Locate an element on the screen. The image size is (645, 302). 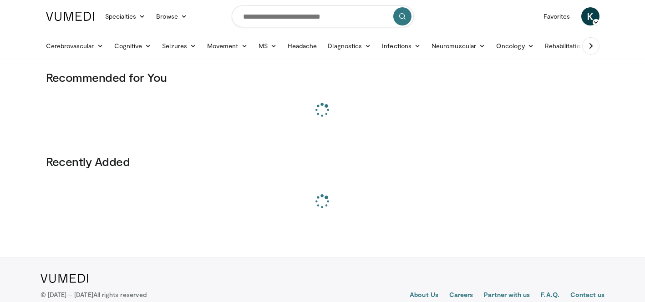
a: Headache is located at coordinates (302, 46).